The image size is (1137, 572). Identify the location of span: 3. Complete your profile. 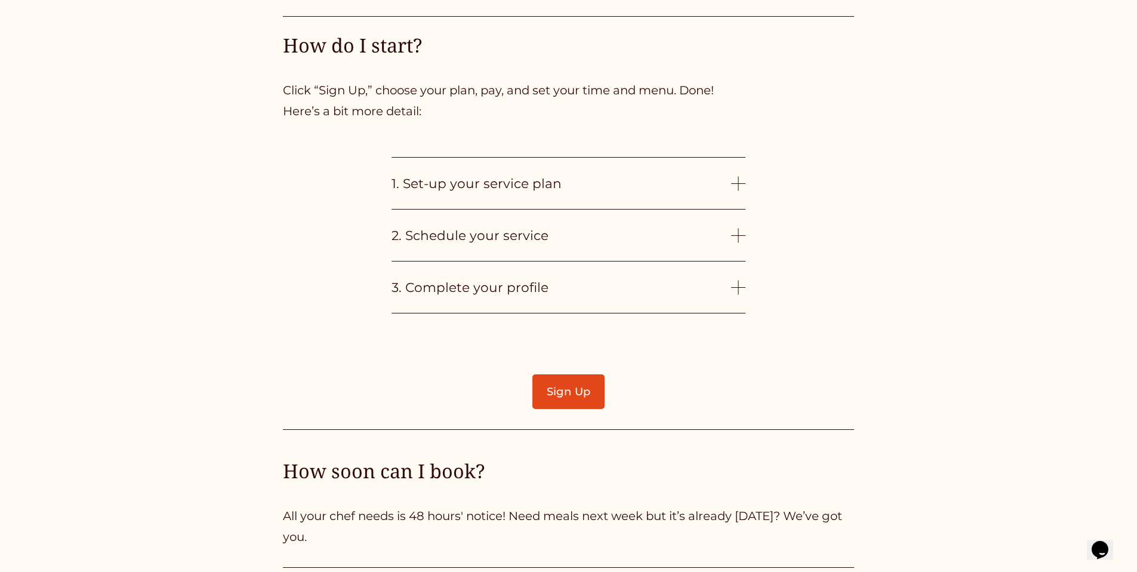
(562, 287).